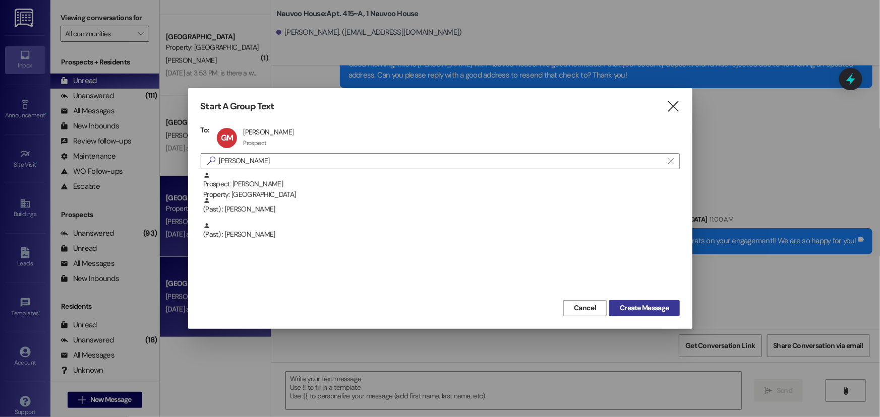 The height and width of the screenshot is (417, 880). Describe the element at coordinates (644, 309) in the screenshot. I see `button: Create Message` at that location.